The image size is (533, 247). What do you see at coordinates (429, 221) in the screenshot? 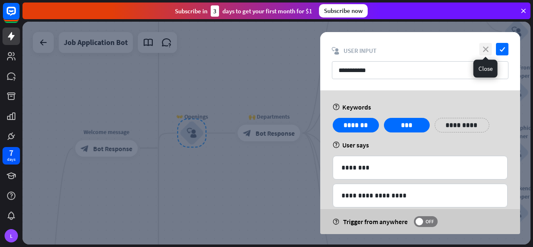
I see `span: OFF` at bounding box center [429, 221].